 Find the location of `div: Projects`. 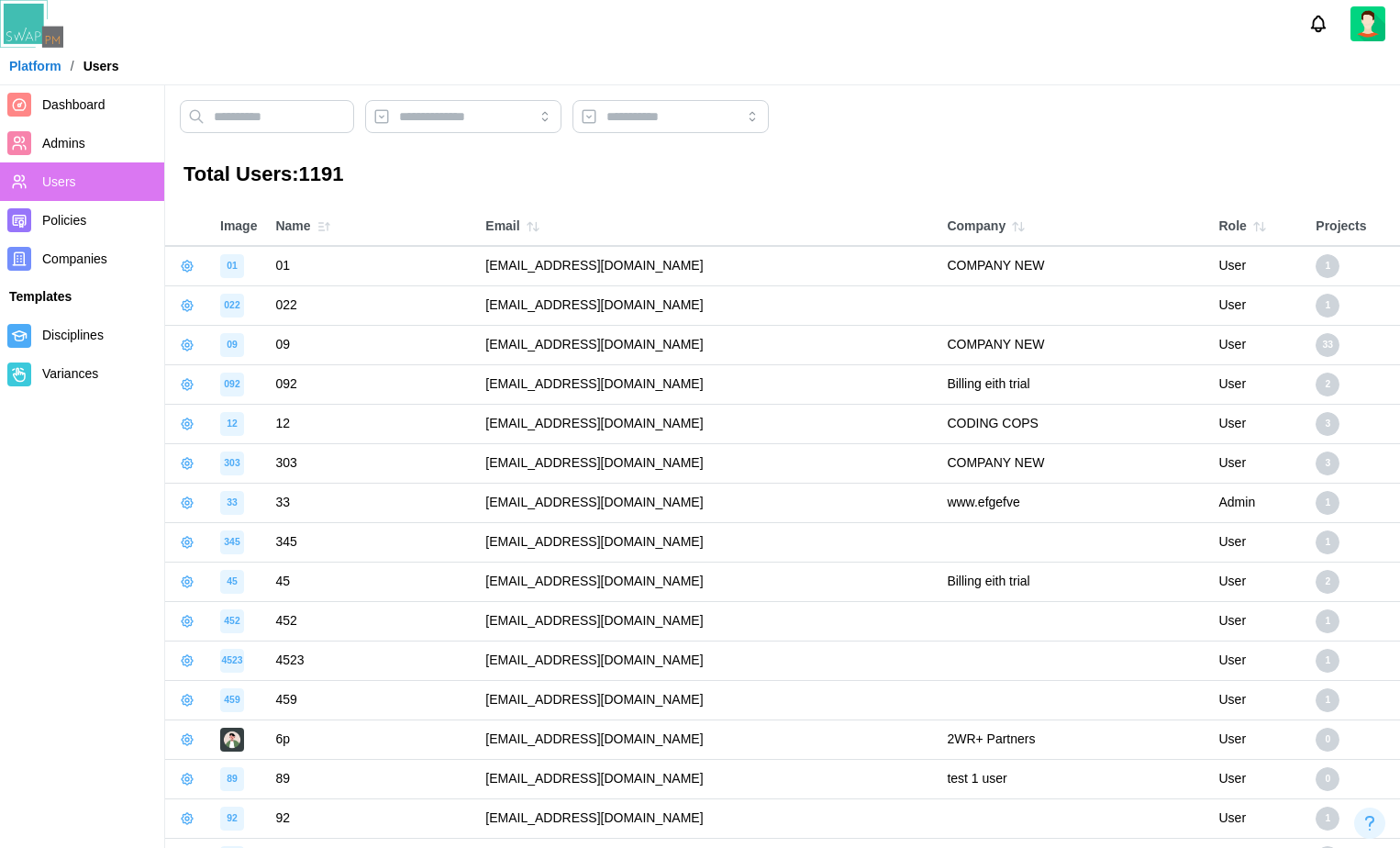

div: Projects is located at coordinates (1353, 227).